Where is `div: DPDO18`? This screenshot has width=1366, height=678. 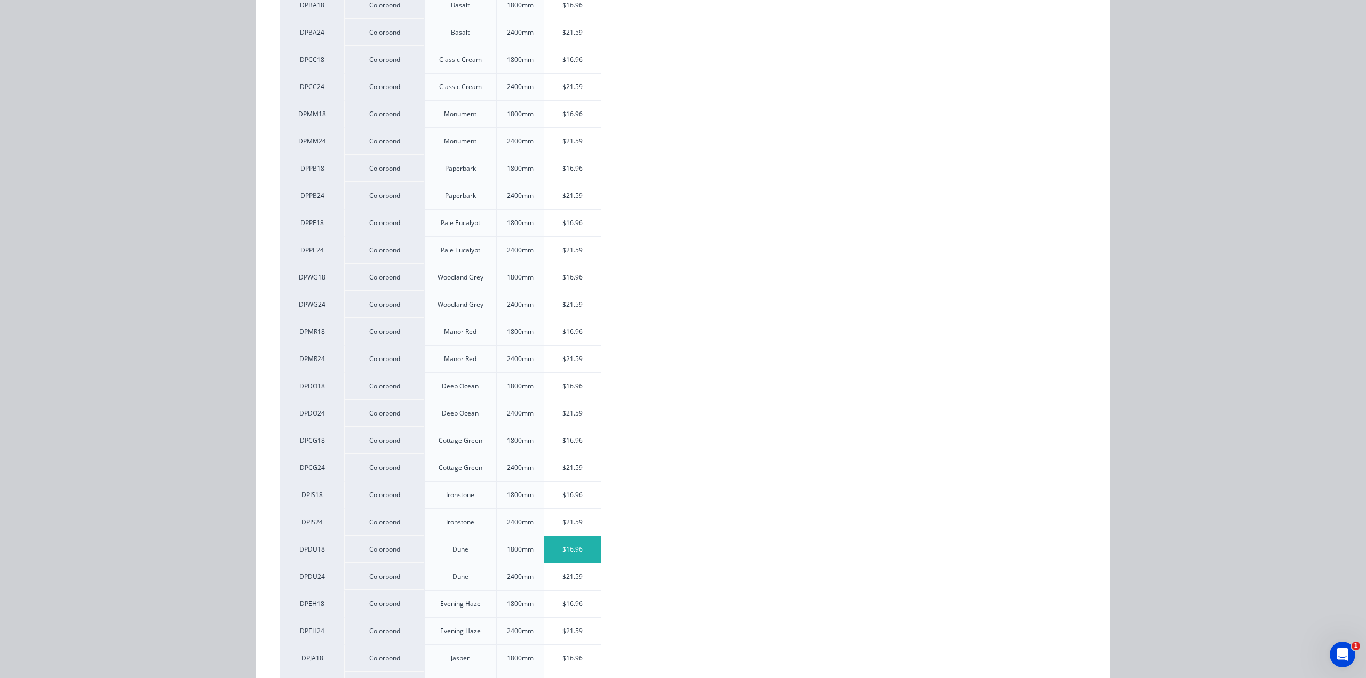
div: DPDO18 is located at coordinates (312, 386).